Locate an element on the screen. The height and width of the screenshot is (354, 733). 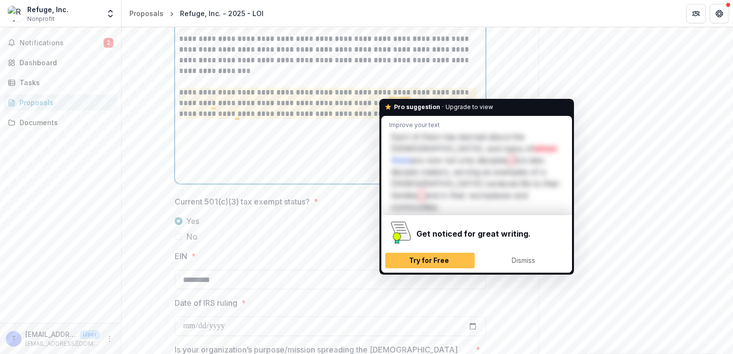
img: Refuge, Inc. is located at coordinates (16, 14).